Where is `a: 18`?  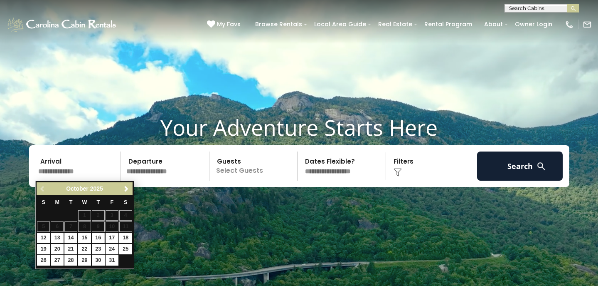 a: 18 is located at coordinates (126, 237).